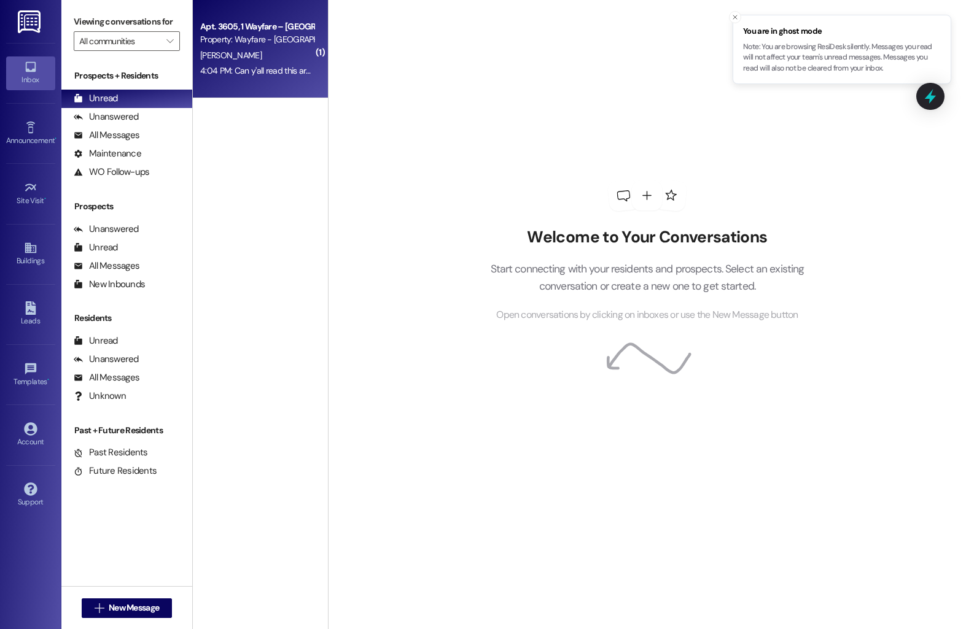 This screenshot has width=966, height=629. What do you see at coordinates (286, 71) in the screenshot?
I see `div: 4:04 PM: Can y'all read this are is it one way text` at bounding box center [286, 71].